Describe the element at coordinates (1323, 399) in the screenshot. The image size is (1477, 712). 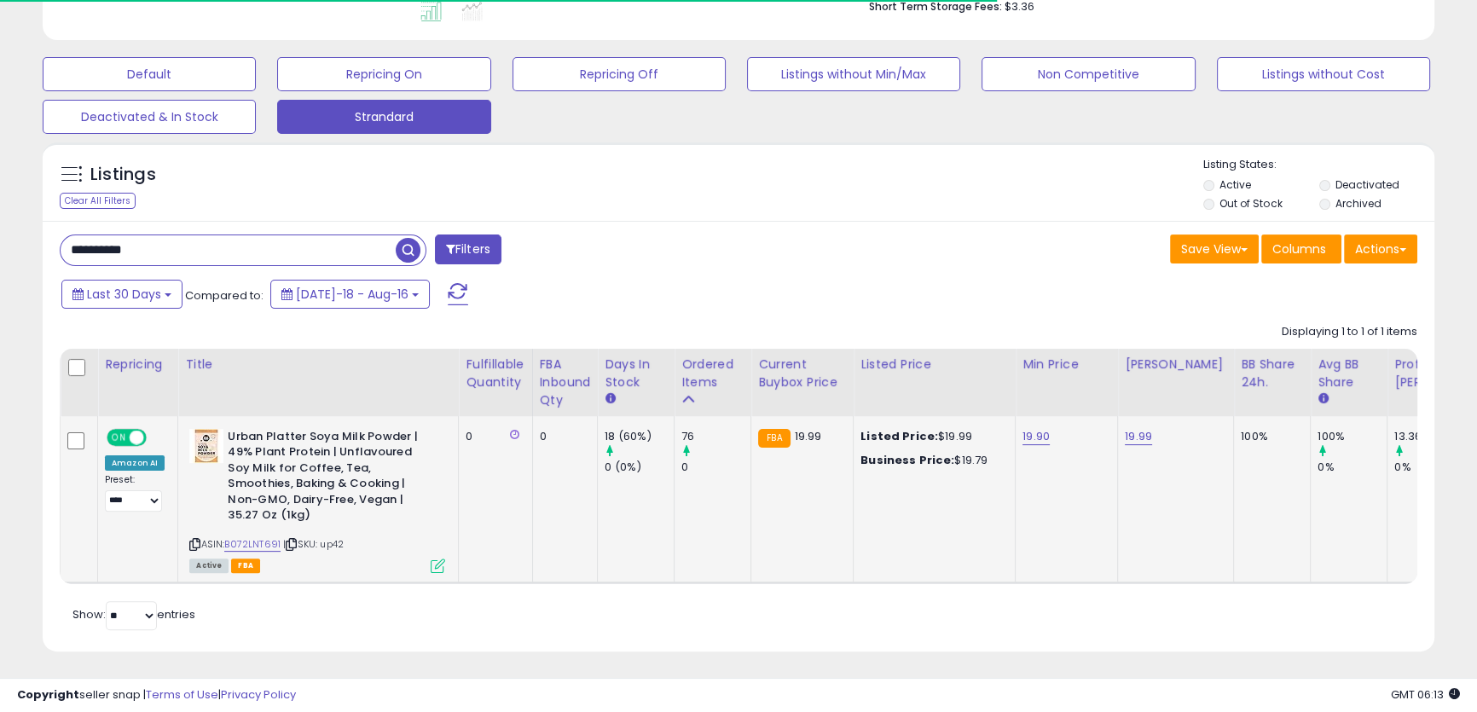
I see `small: Avg BB Share.` at that location.